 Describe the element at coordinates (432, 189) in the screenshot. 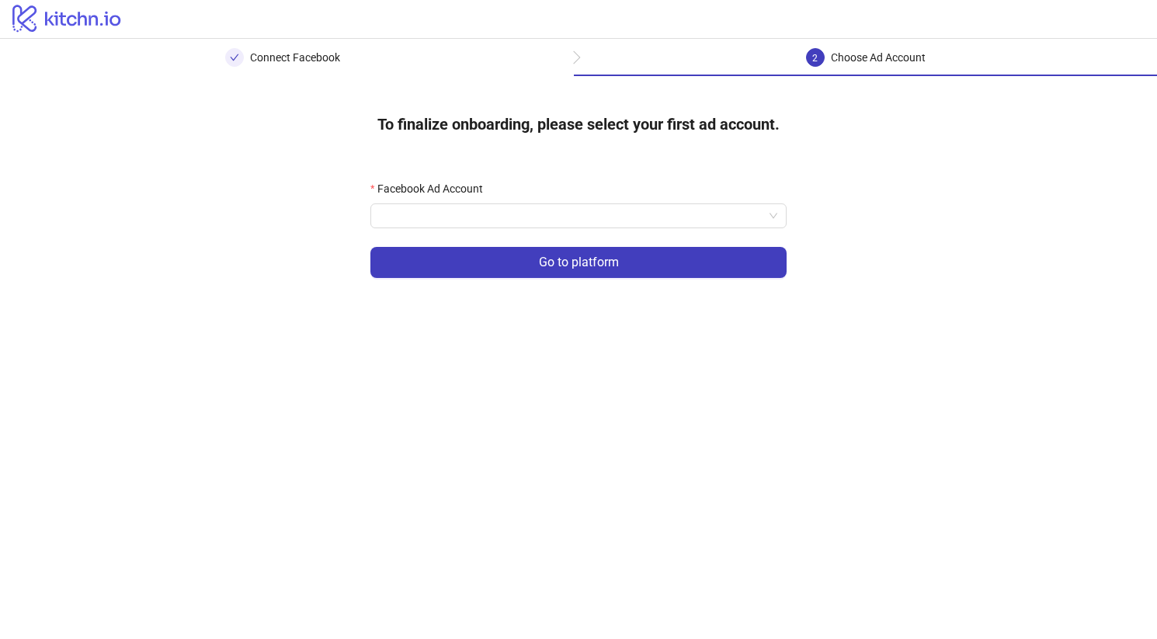

I see `label: Facebook Ad Account` at that location.